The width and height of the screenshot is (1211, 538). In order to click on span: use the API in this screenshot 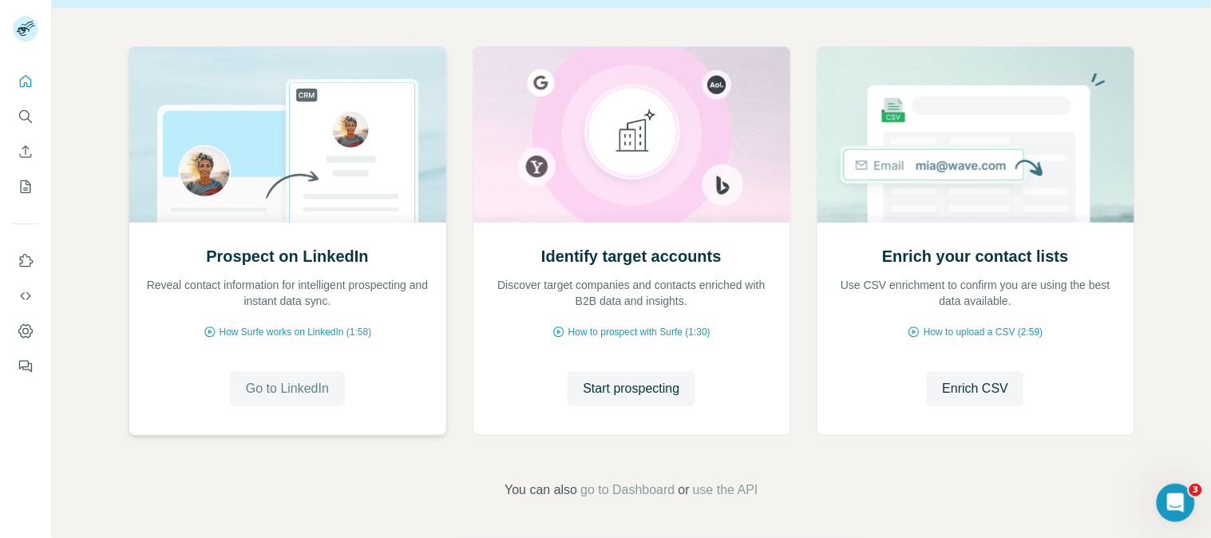, I will do `click(726, 490)`.